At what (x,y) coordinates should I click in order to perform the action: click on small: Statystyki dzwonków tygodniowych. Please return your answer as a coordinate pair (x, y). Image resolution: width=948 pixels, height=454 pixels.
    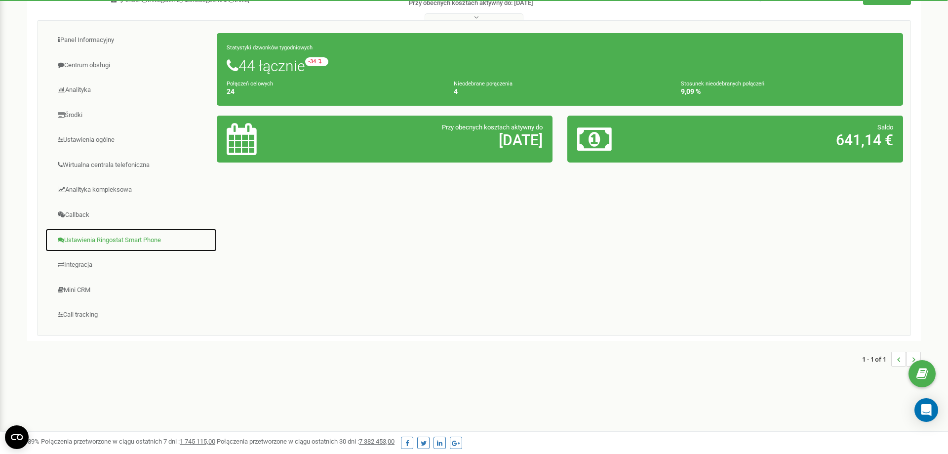
    Looking at the image, I should click on (269, 47).